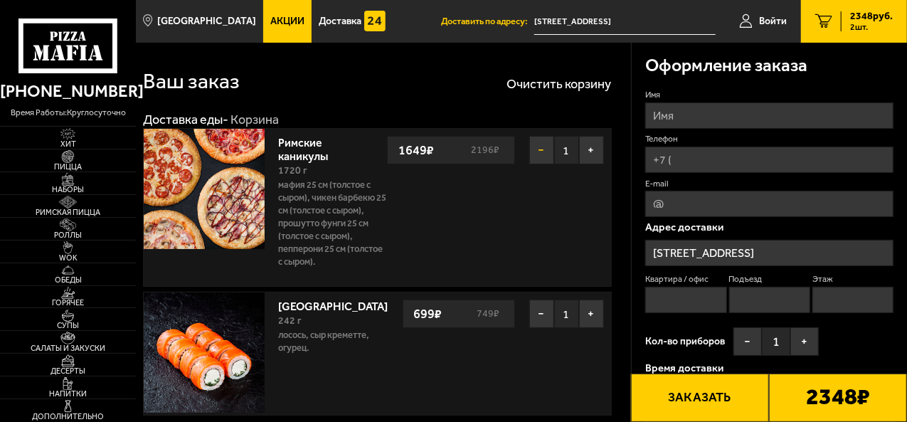 Image resolution: width=907 pixels, height=422 pixels. I want to click on label: Имя, so click(769, 95).